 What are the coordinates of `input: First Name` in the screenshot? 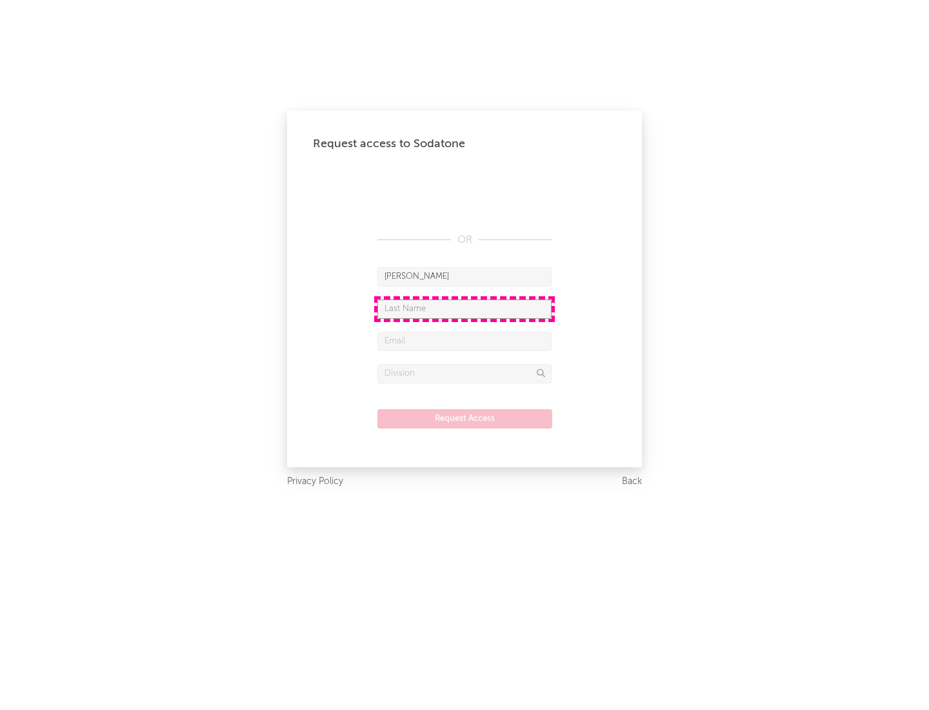 It's located at (464, 277).